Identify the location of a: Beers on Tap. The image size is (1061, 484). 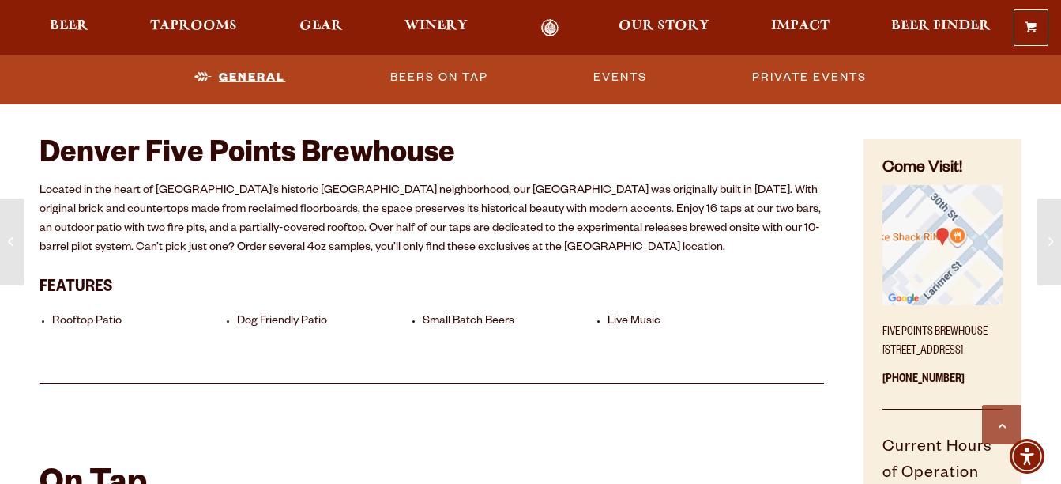
(439, 77).